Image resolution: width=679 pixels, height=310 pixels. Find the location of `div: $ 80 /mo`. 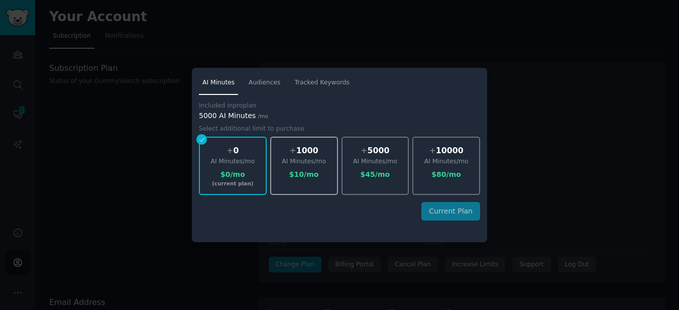

div: $ 80 /mo is located at coordinates (446, 174).